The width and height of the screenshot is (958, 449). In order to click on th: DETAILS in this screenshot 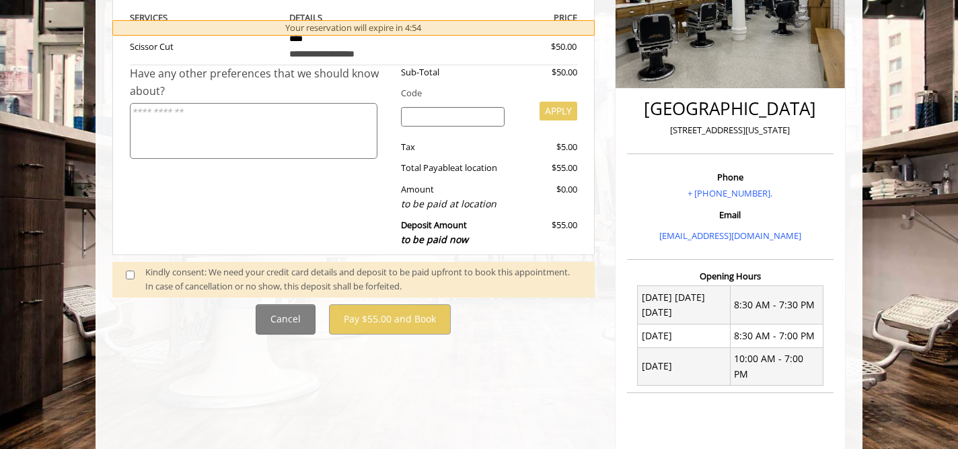, I will do `click(354, 17)`.